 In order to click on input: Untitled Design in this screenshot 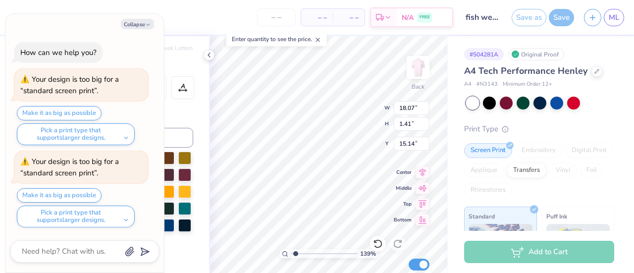, I will do `click(483, 17)`.